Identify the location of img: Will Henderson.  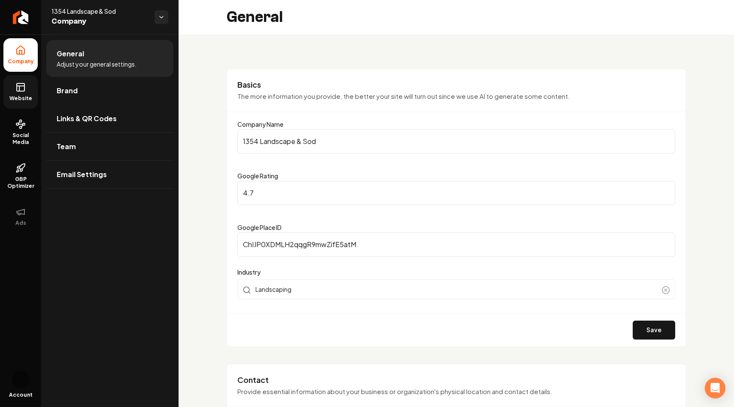
(21, 379).